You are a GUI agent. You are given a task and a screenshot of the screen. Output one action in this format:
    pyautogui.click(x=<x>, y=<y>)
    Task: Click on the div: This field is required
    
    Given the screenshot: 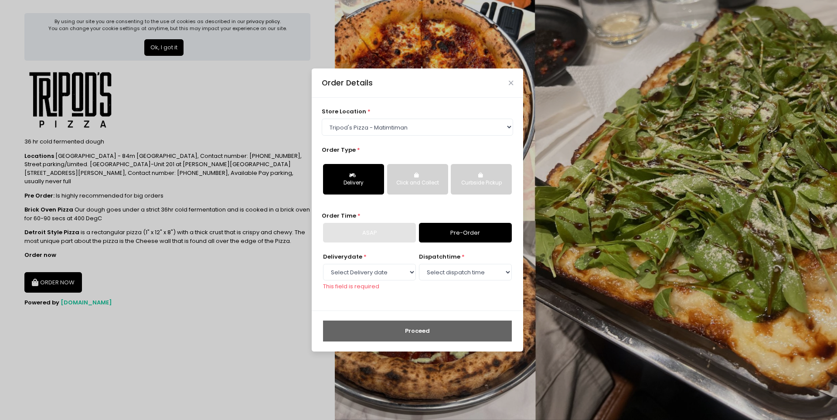 What is the action you would take?
    pyautogui.click(x=369, y=287)
    